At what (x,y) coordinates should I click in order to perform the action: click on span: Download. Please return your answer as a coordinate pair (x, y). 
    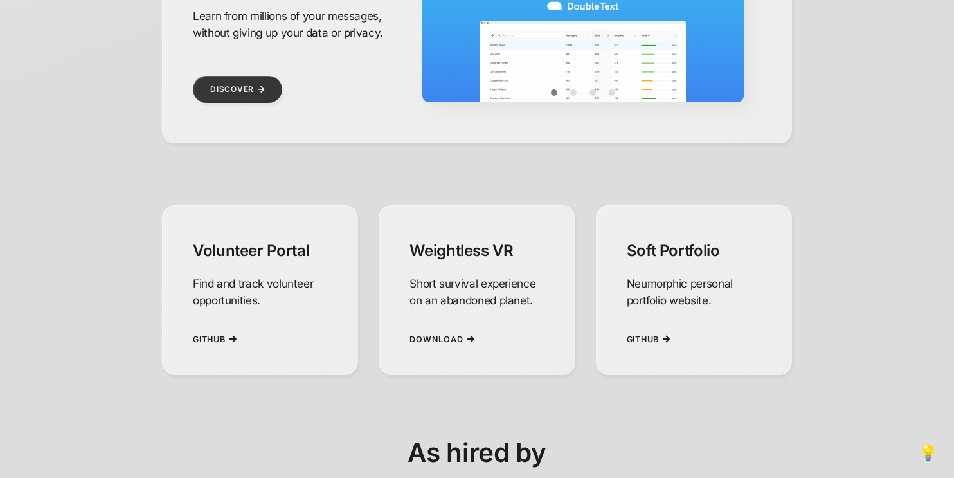
    Looking at the image, I should click on (436, 339).